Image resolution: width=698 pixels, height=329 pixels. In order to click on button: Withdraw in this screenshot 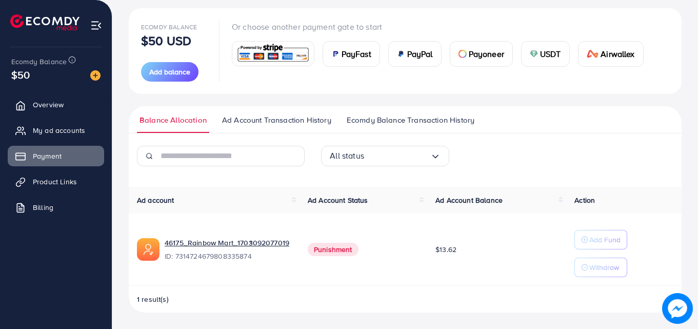, I will do `click(601, 267)`.